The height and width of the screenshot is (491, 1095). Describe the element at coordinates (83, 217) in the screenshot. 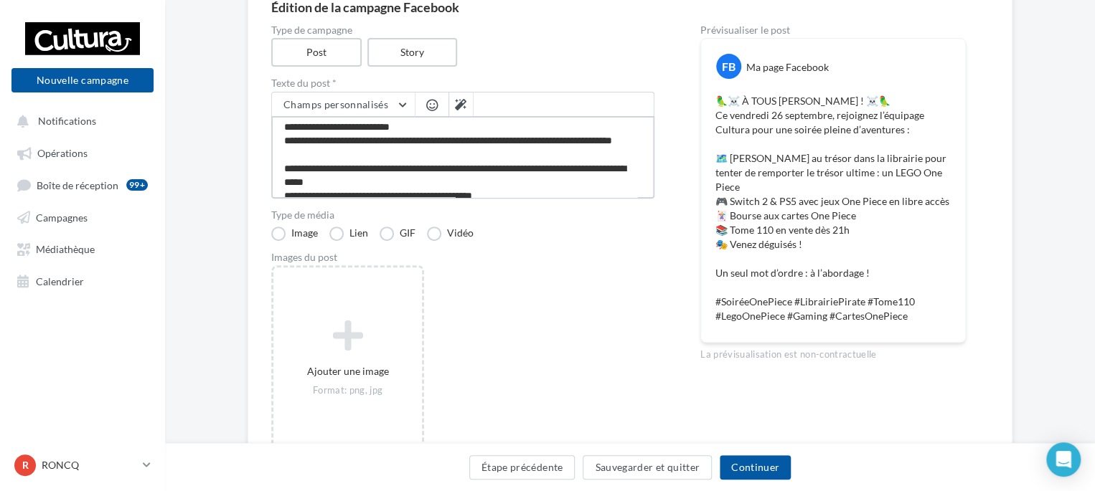

I see `a: Campagnes` at that location.